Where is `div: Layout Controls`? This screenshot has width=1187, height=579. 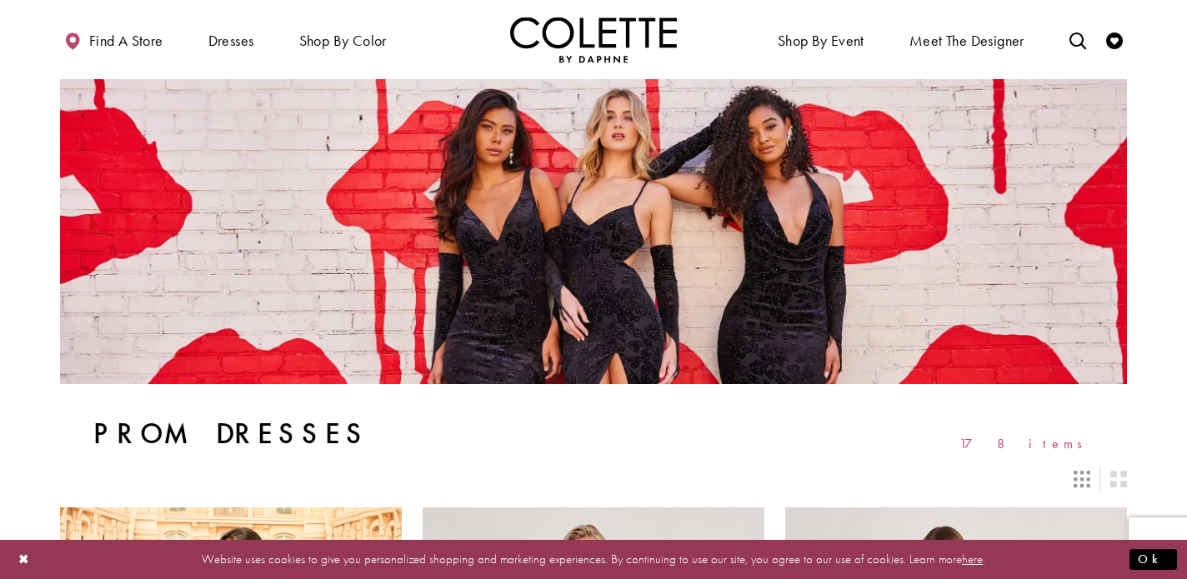 div: Layout Controls is located at coordinates (593, 479).